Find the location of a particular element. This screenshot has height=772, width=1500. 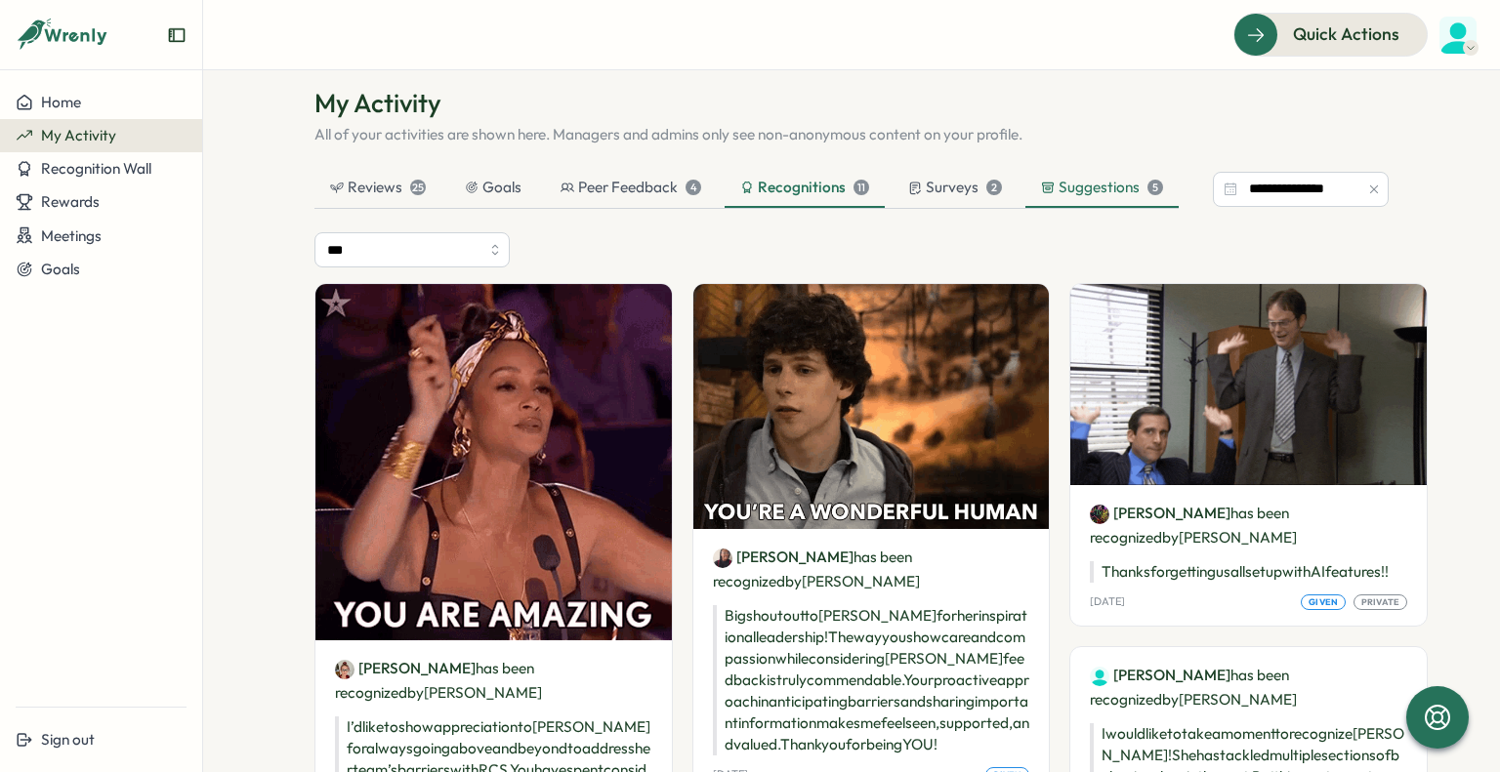

h1: My Activity is located at coordinates (852, 103).